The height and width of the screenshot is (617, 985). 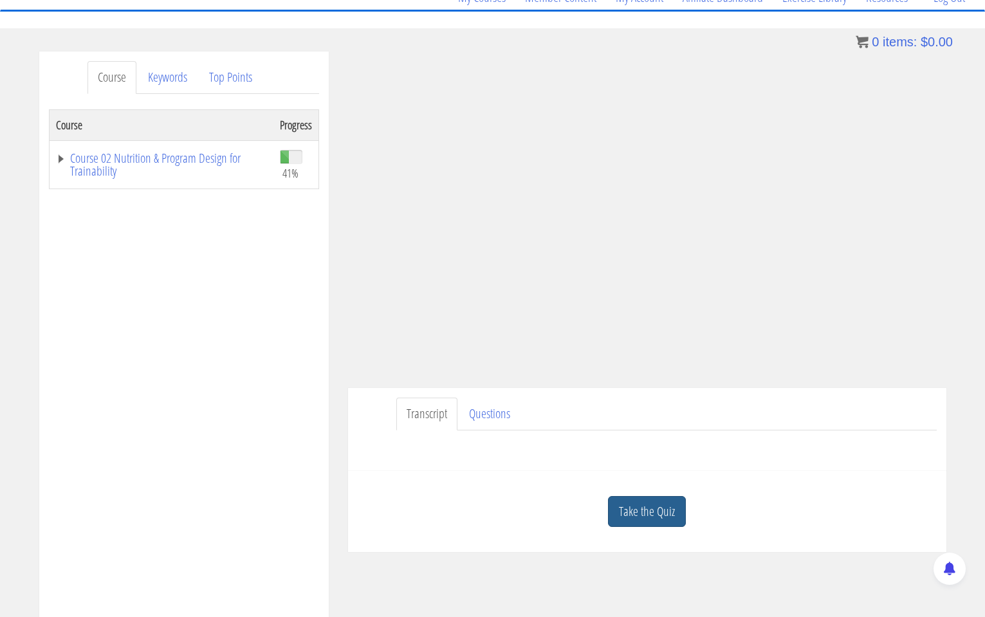 What do you see at coordinates (900, 42) in the screenshot?
I see `span: items:` at bounding box center [900, 42].